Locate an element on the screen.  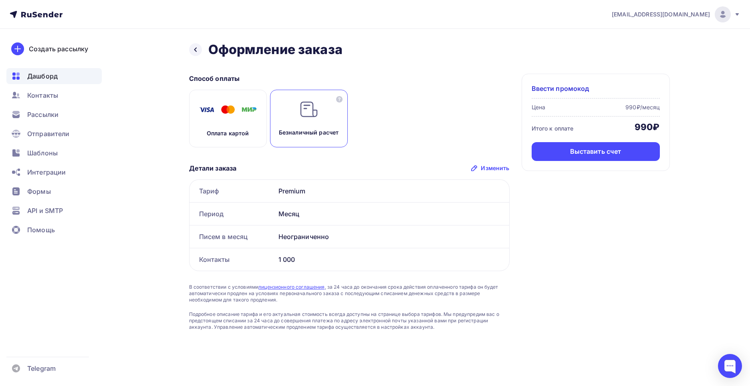
div: Итого к оплате is located at coordinates (552, 129).